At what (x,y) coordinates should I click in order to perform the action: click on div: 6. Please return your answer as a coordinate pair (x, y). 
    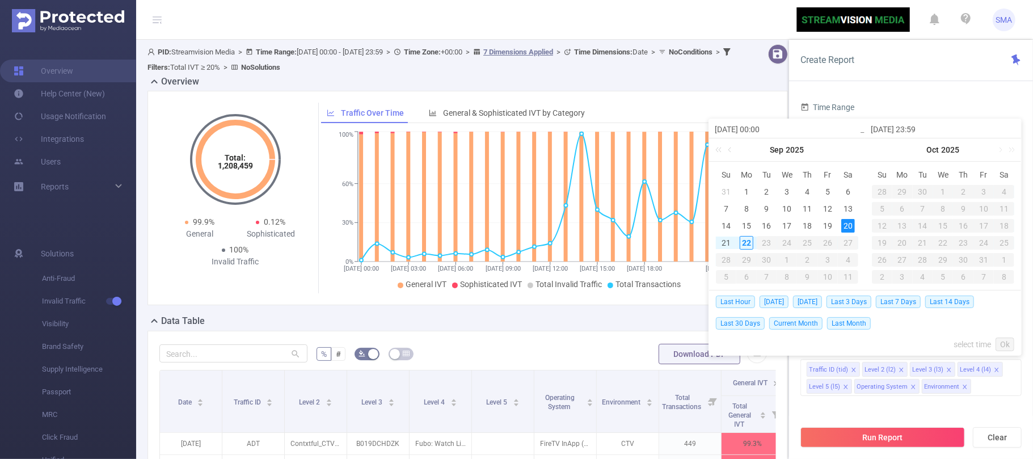
    Looking at the image, I should click on (902, 209).